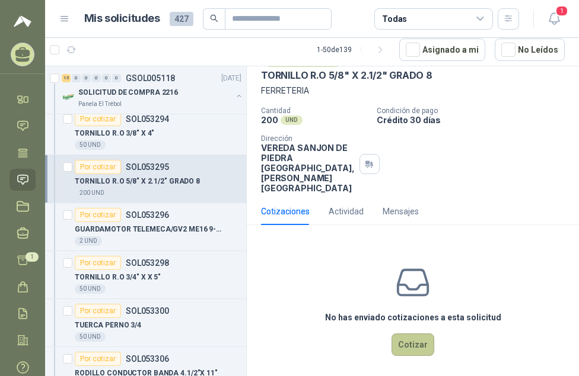  I want to click on div: 200 UND, so click(92, 193).